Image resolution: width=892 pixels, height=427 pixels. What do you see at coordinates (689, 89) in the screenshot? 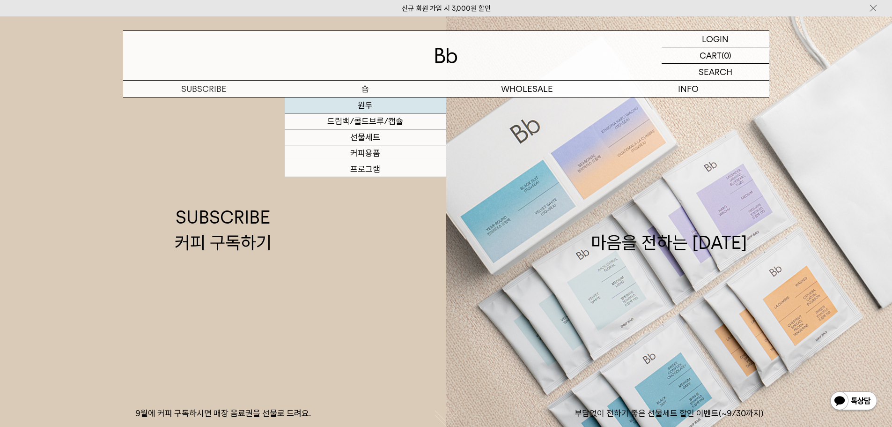
I see `p: INFO` at bounding box center [689, 89].